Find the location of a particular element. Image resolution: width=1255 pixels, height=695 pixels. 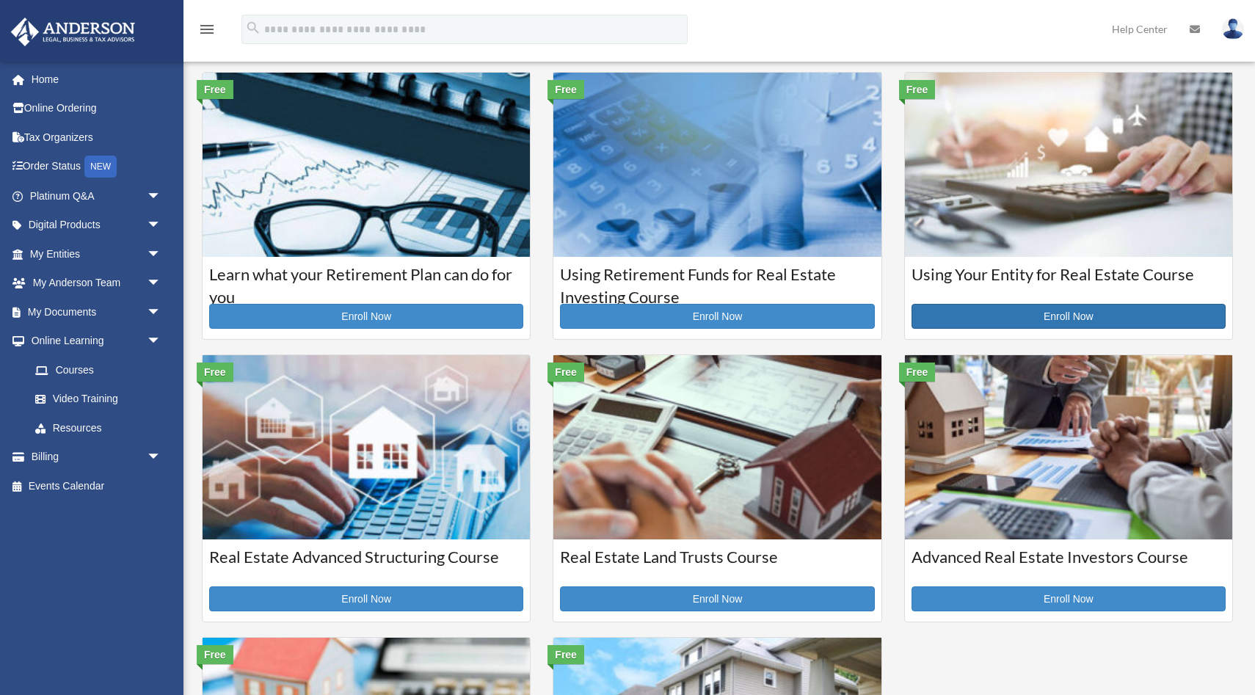

i: menu is located at coordinates (207, 29).